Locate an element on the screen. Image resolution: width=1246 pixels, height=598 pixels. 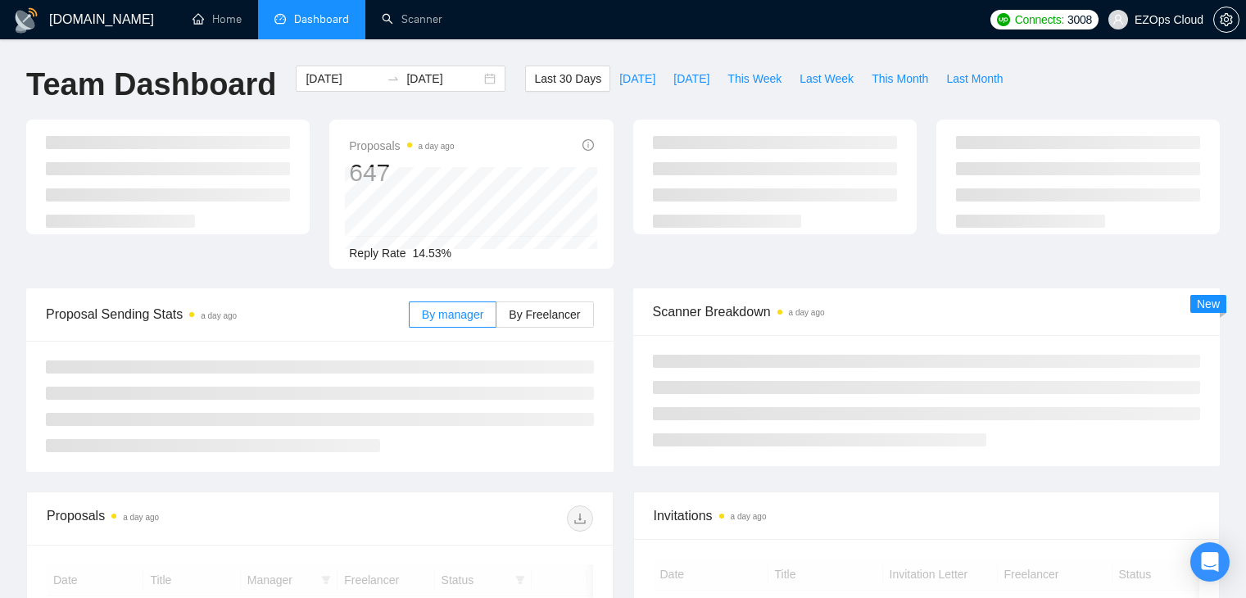
input: End date is located at coordinates (443, 79).